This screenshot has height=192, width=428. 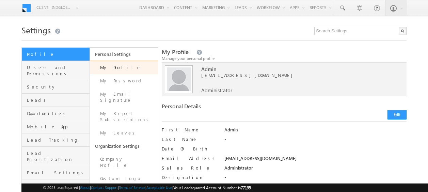 What do you see at coordinates (299, 69) in the screenshot?
I see `span: Admin` at bounding box center [299, 69].